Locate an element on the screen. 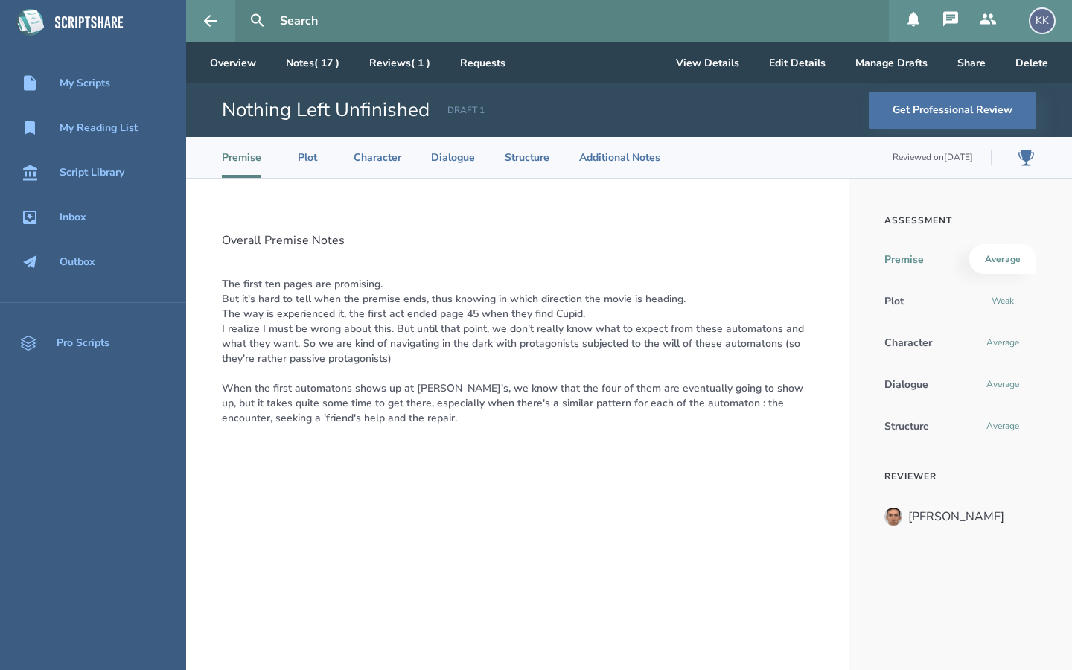 The width and height of the screenshot is (1072, 670). div: Premise is located at coordinates (904, 259).